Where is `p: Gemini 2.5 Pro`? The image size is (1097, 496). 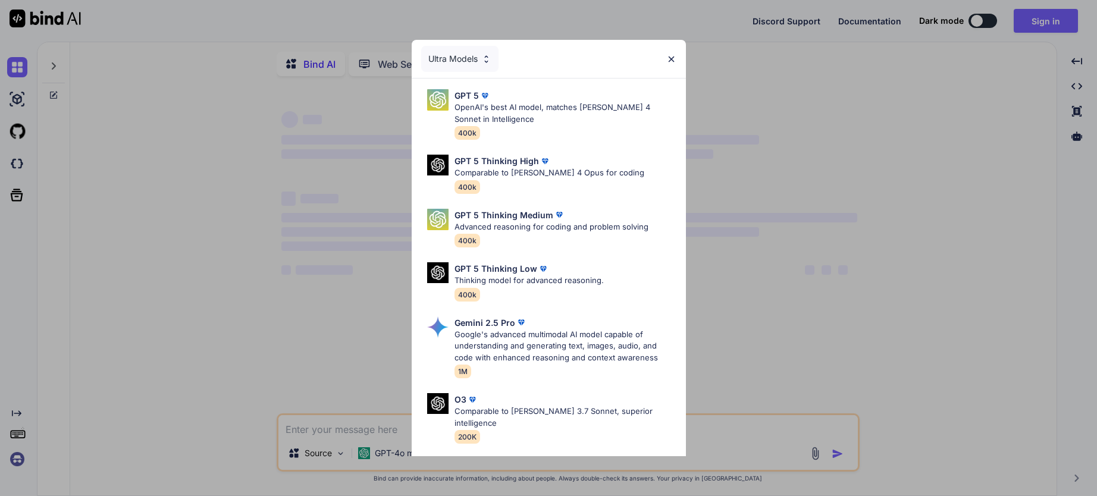
p: Gemini 2.5 Pro is located at coordinates (485, 323).